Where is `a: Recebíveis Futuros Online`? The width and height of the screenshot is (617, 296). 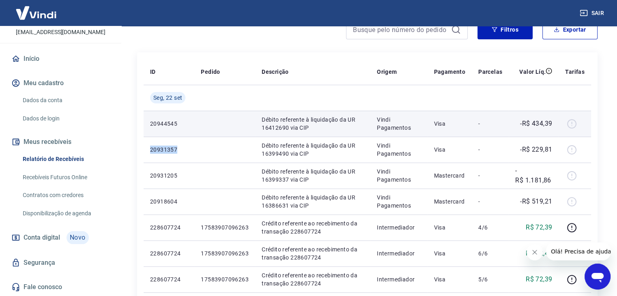
a: Recebíveis Futuros Online is located at coordinates (65, 177).